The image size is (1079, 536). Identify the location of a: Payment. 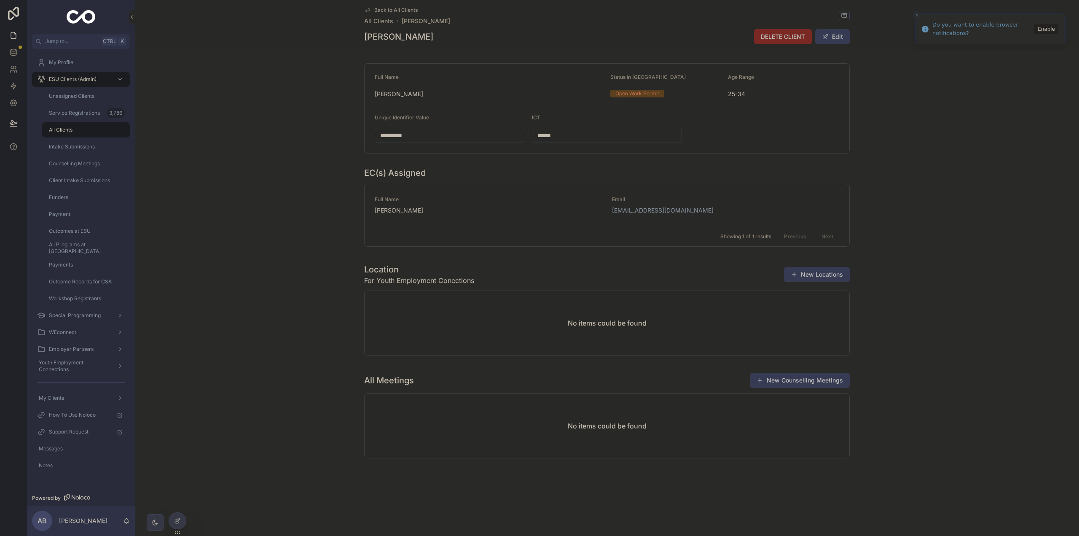
(86, 214).